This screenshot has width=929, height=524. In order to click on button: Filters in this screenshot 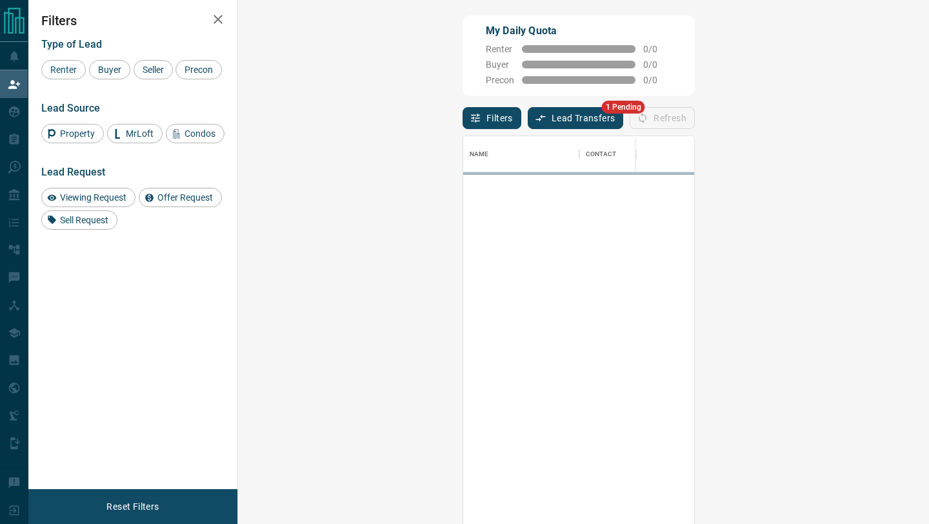, I will do `click(491, 118)`.